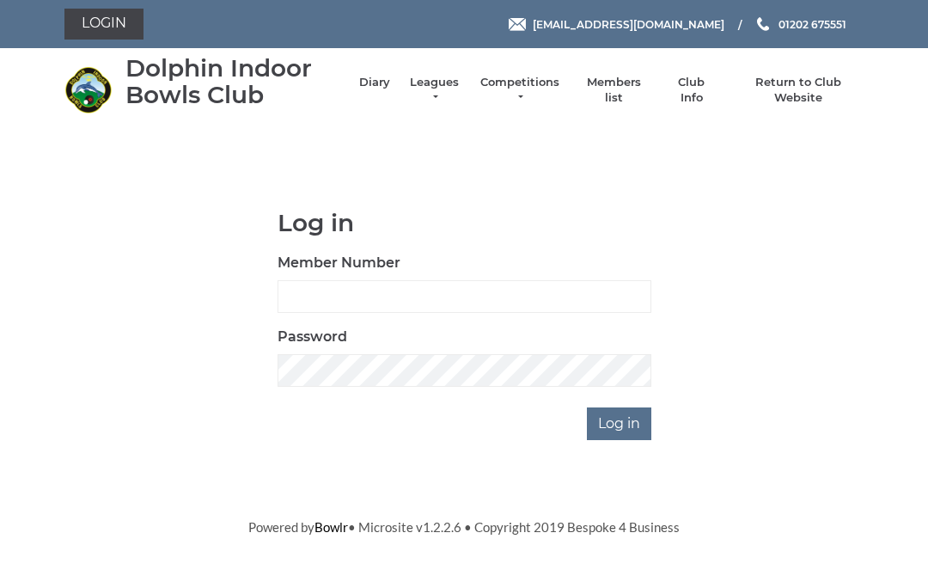 Image resolution: width=928 pixels, height=588 pixels. Describe the element at coordinates (331, 527) in the screenshot. I see `a: Bowlr` at that location.